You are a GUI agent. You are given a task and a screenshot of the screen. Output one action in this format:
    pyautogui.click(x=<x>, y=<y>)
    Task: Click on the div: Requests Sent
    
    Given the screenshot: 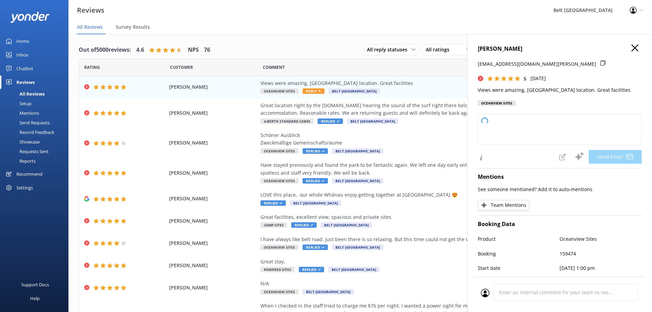 What is the action you would take?
    pyautogui.click(x=26, y=151)
    